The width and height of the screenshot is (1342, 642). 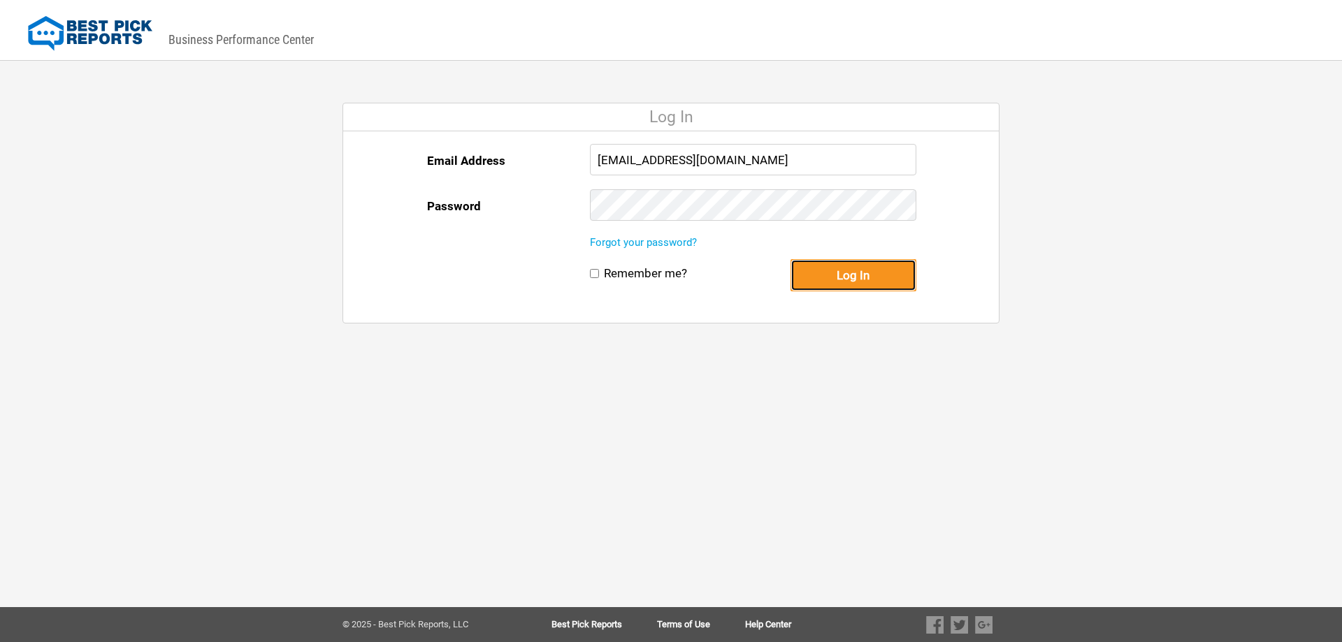 I want to click on a: Help Center, so click(x=768, y=625).